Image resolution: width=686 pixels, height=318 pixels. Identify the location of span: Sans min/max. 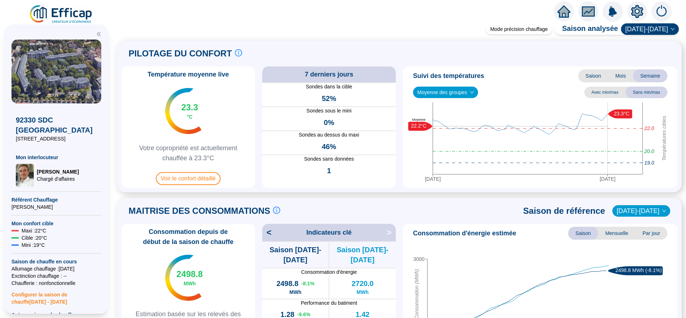
(647, 92).